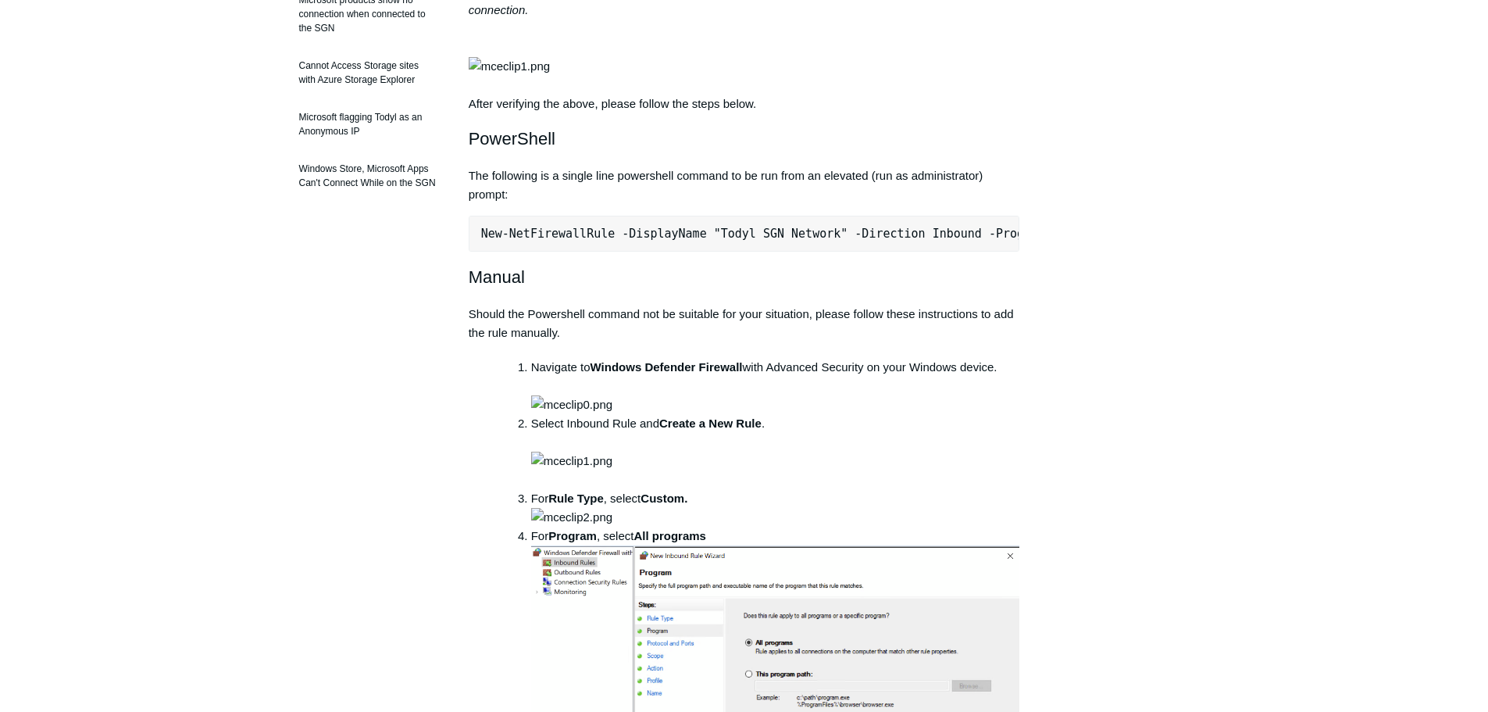 The image size is (1488, 712). What do you see at coordinates (576, 498) in the screenshot?
I see `strong: Rule Type` at bounding box center [576, 498].